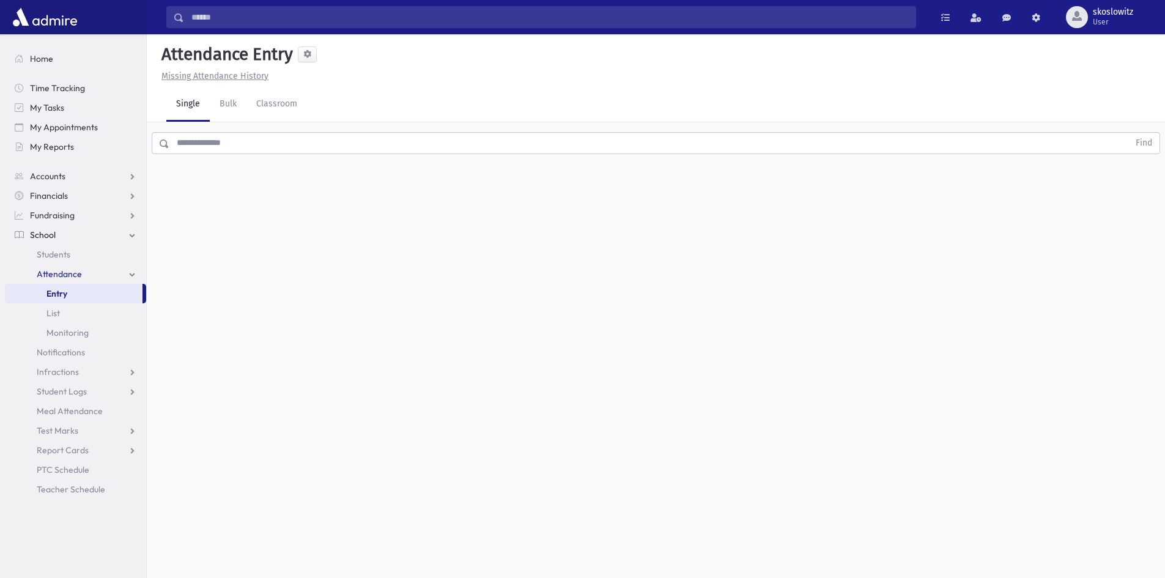  Describe the element at coordinates (62, 391) in the screenshot. I see `span: Student Logs` at that location.